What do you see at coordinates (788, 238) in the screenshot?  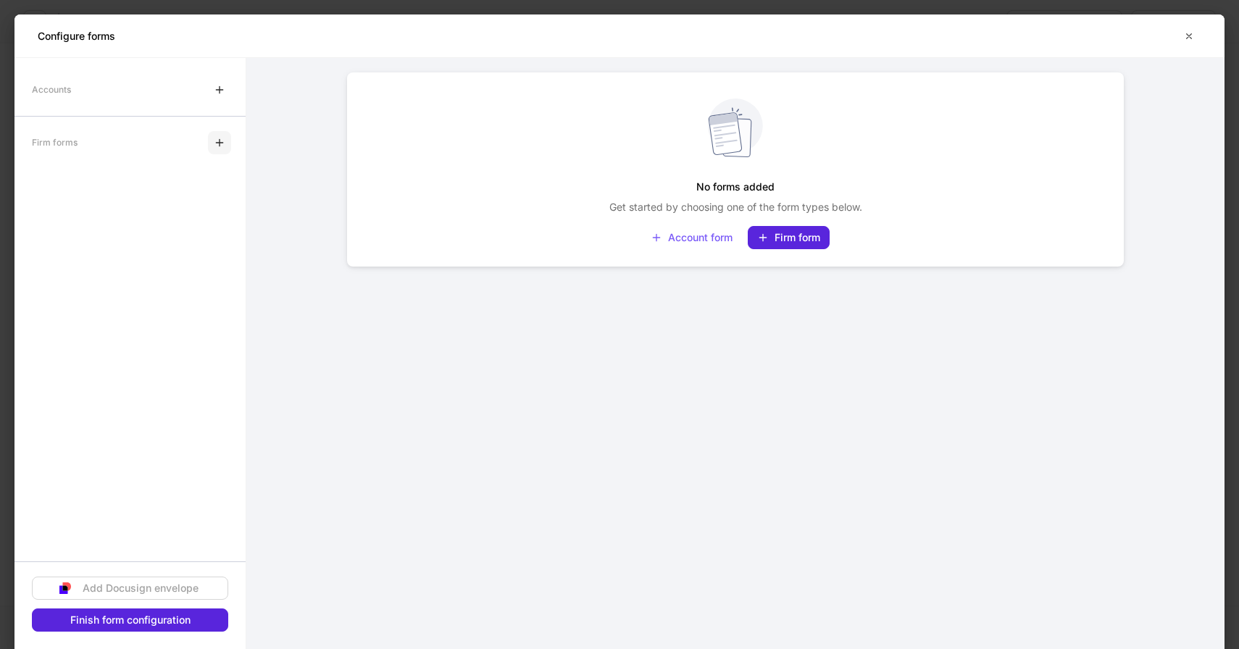 I see `div: Firm form` at bounding box center [788, 238].